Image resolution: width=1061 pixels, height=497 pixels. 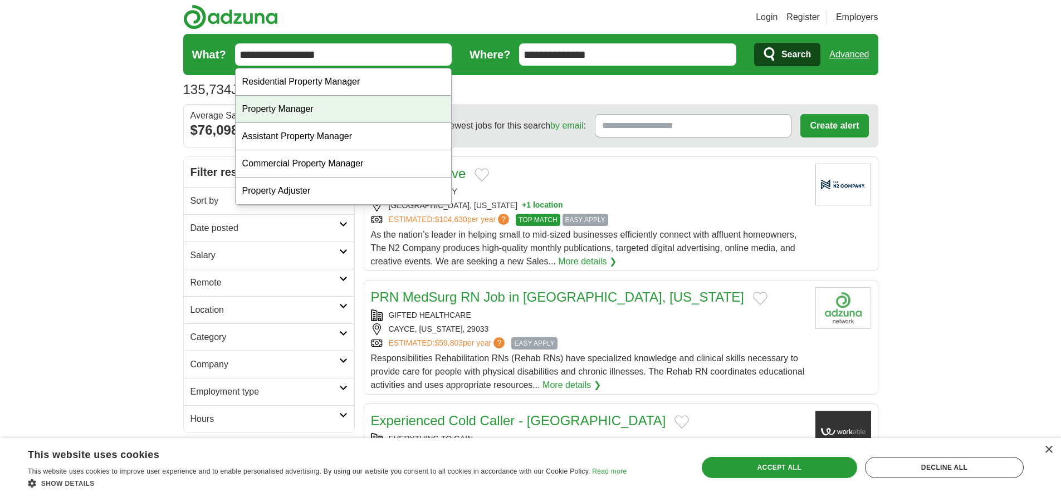 I want to click on a: by email, so click(x=567, y=125).